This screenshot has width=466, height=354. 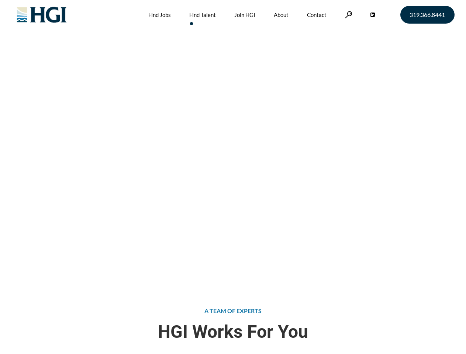 What do you see at coordinates (95, 104) in the screenshot?
I see `a: Home` at bounding box center [95, 104].